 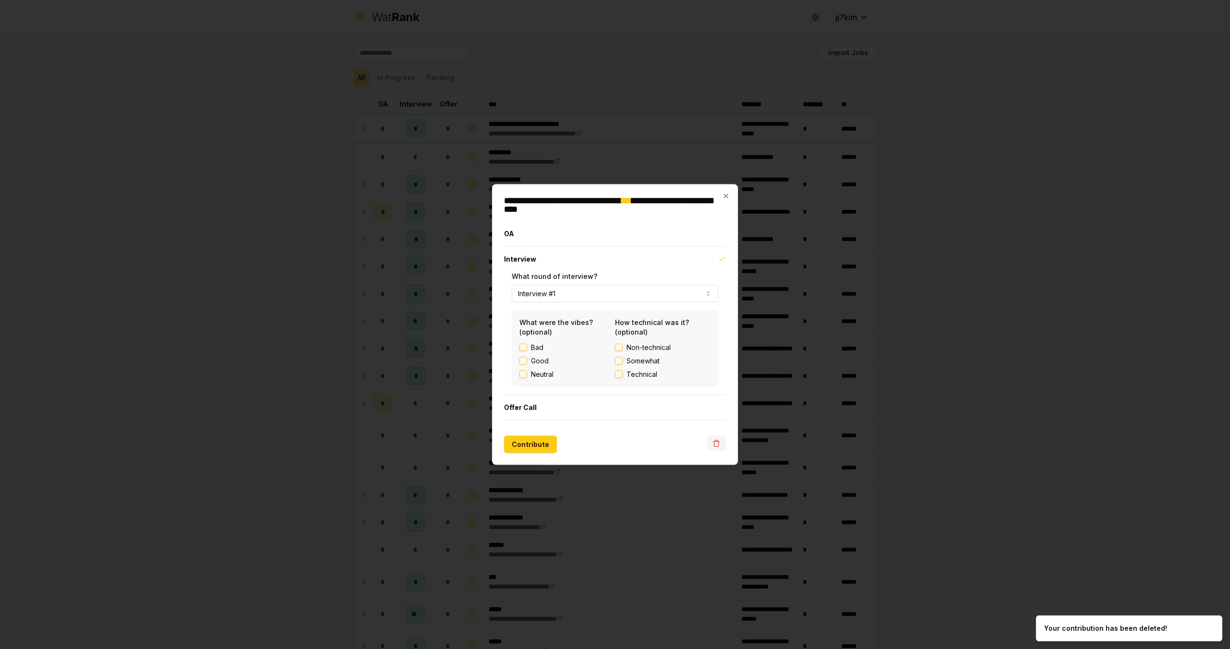 What do you see at coordinates (537, 348) in the screenshot?
I see `label: Bad` at bounding box center [537, 348].